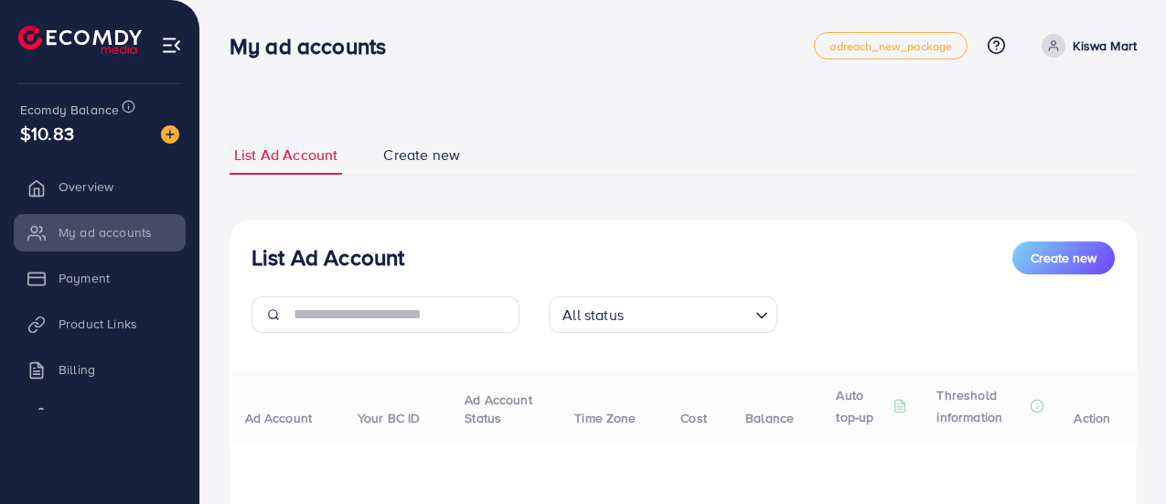 Image resolution: width=1166 pixels, height=504 pixels. Describe the element at coordinates (170, 134) in the screenshot. I see `img: image` at that location.